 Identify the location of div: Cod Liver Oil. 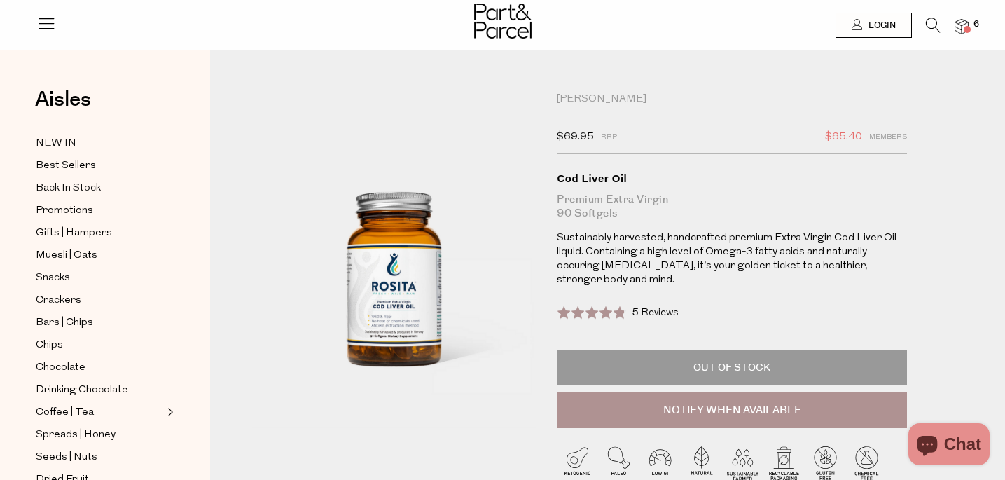
(732, 179).